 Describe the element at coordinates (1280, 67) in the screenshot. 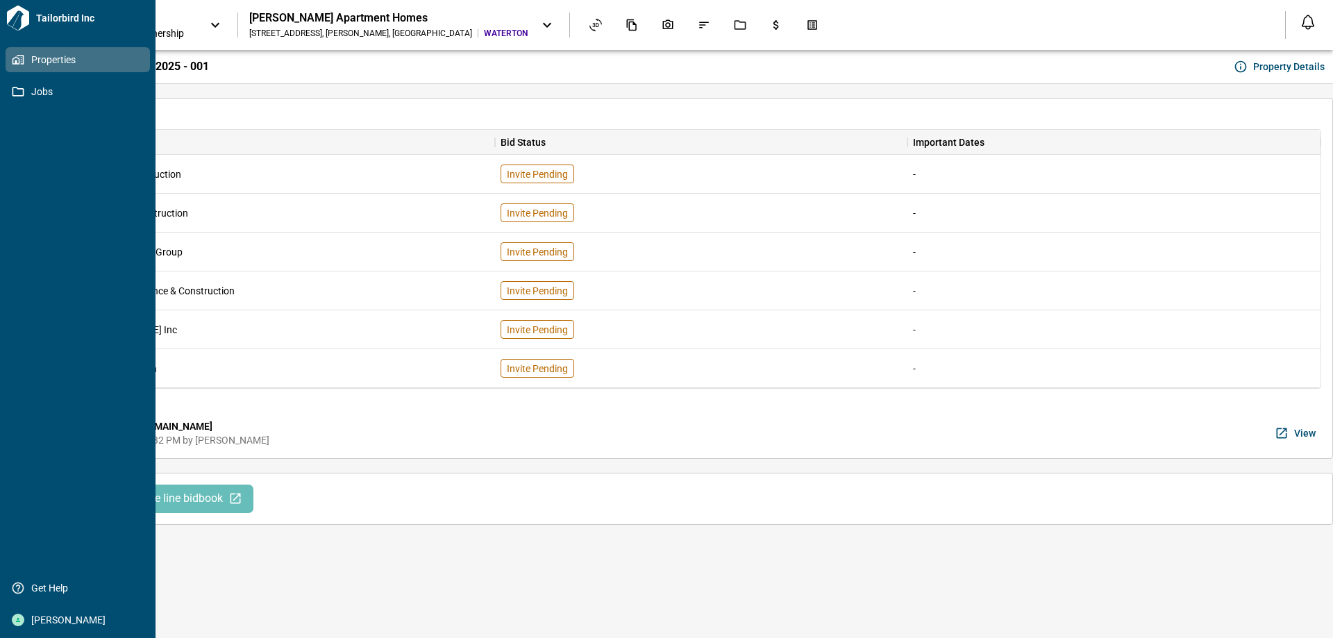

I see `button: Property Details` at that location.